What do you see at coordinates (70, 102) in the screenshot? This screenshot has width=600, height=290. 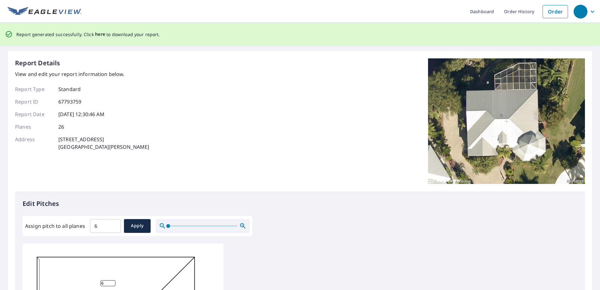 I see `p: 67793759` at bounding box center [70, 102].